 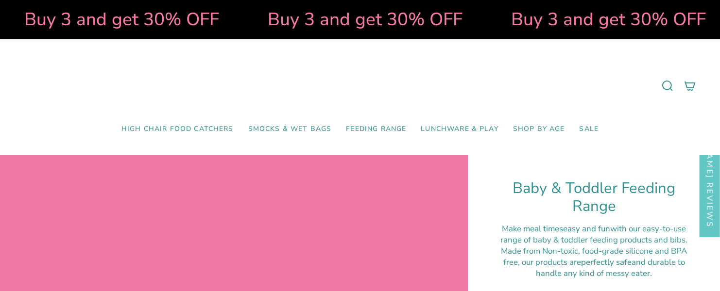 I want to click on div: Shop by Age, so click(x=539, y=129).